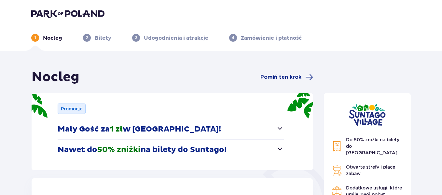 The height and width of the screenshot is (195, 442). Describe the element at coordinates (170, 150) in the screenshot. I see `button: Nawet do50% zniżkina bilety do Suntago!` at that location.